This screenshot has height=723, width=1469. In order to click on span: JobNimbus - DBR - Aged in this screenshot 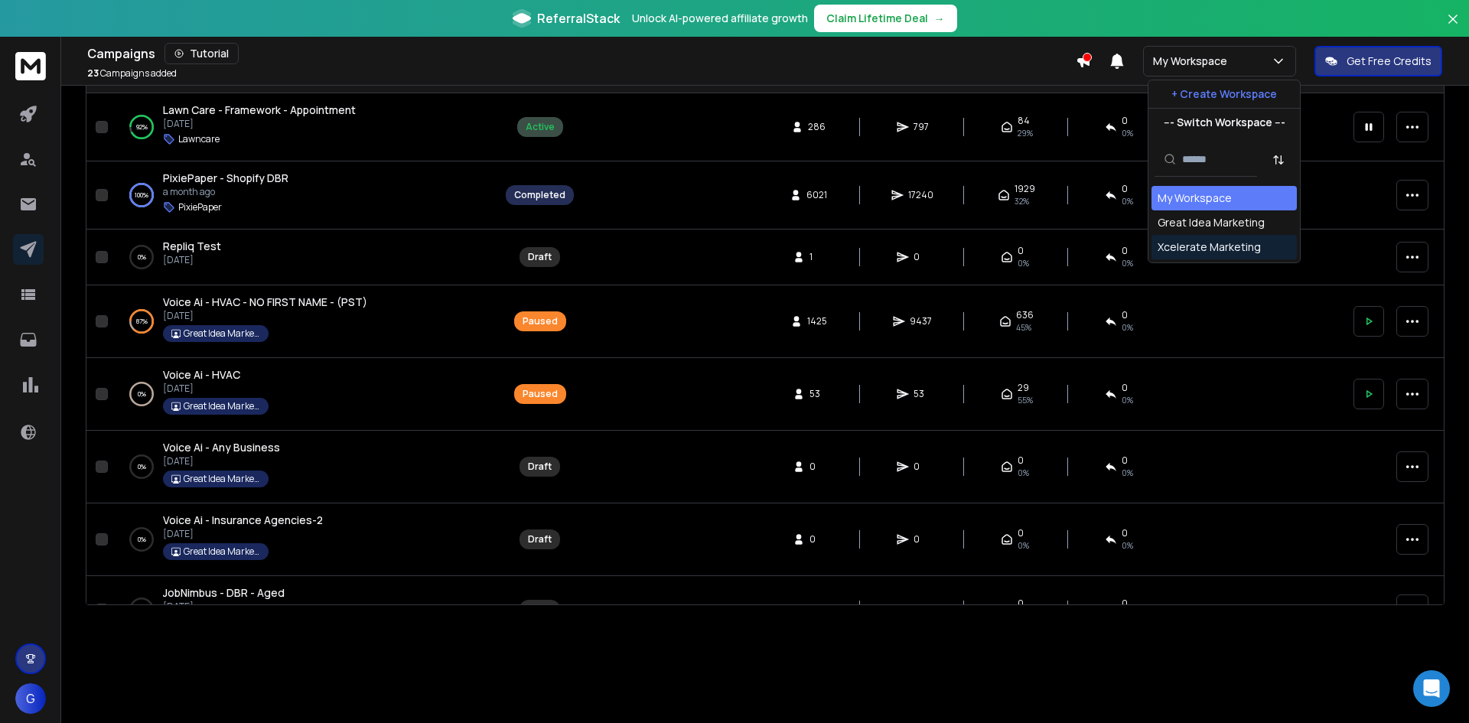, I will do `click(223, 592)`.